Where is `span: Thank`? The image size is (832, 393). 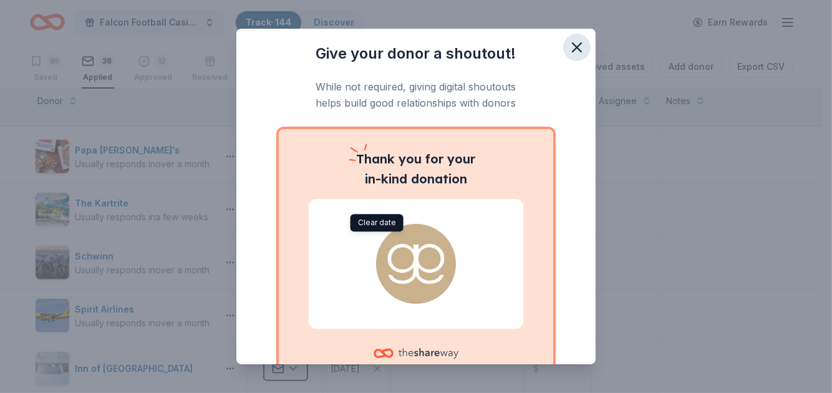
span: Thank is located at coordinates (376, 158).